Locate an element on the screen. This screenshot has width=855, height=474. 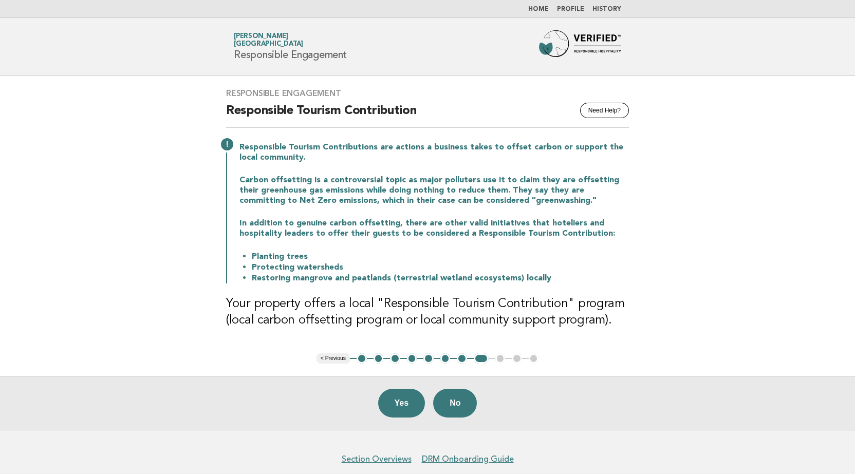
p: In addition to genuine carbon offsetting, there are other valid initiatives that hoteliers and ho... is located at coordinates (434, 229).